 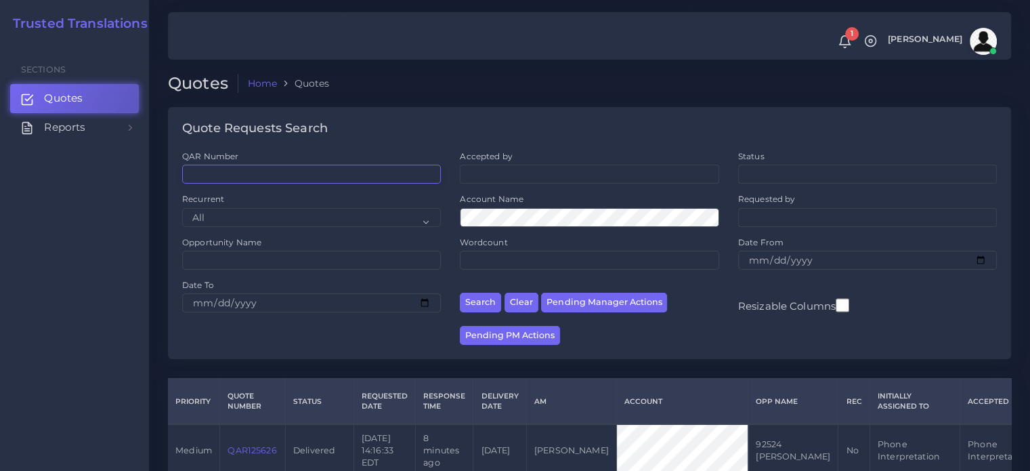 I want to click on a: Quotes, so click(x=74, y=98).